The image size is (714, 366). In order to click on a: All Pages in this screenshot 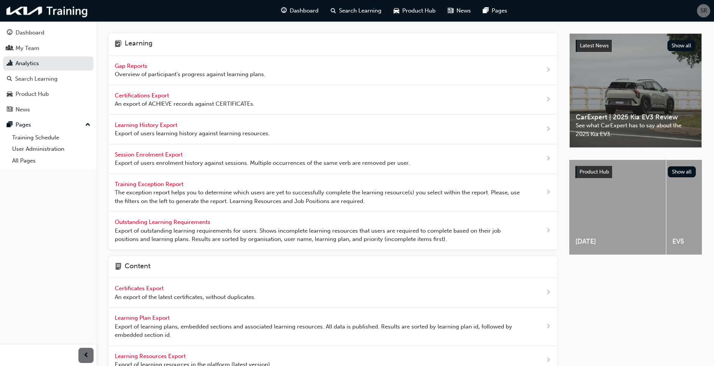, I will do `click(51, 161)`.